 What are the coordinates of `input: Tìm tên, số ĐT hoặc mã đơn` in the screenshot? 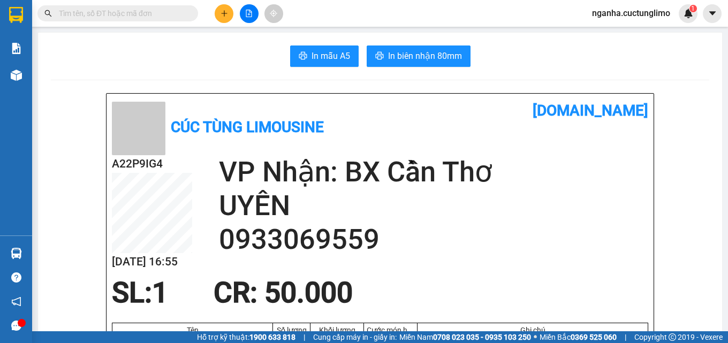 It's located at (122, 13).